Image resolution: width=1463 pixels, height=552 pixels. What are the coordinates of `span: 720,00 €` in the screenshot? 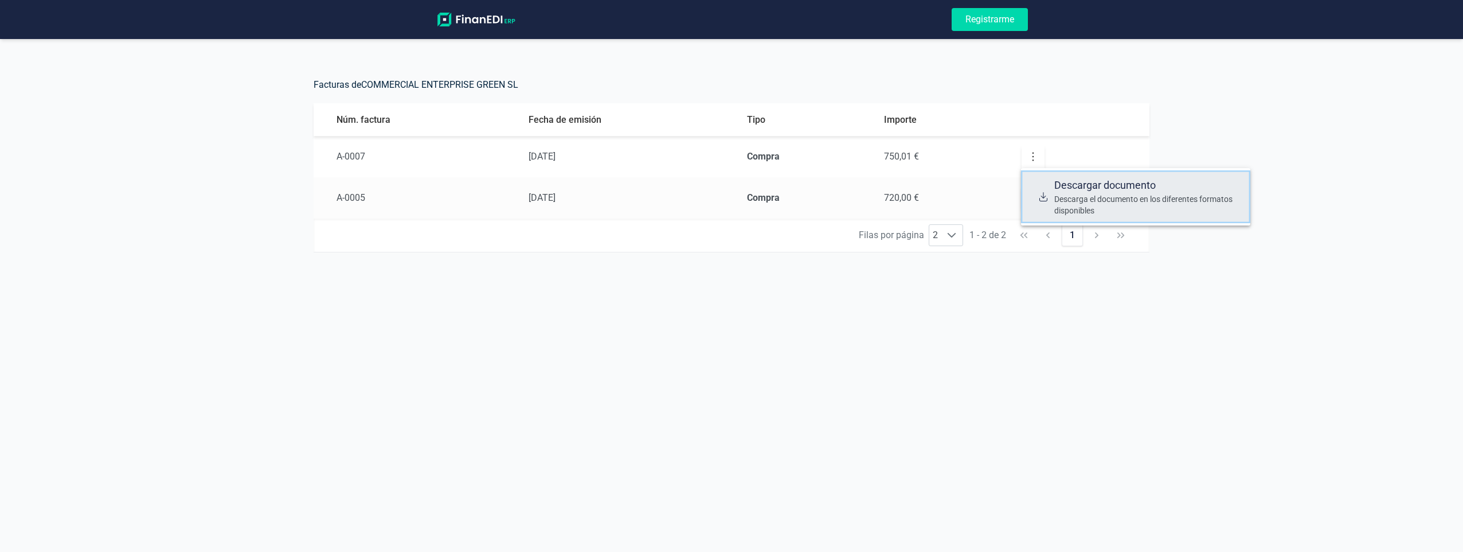 It's located at (901, 197).